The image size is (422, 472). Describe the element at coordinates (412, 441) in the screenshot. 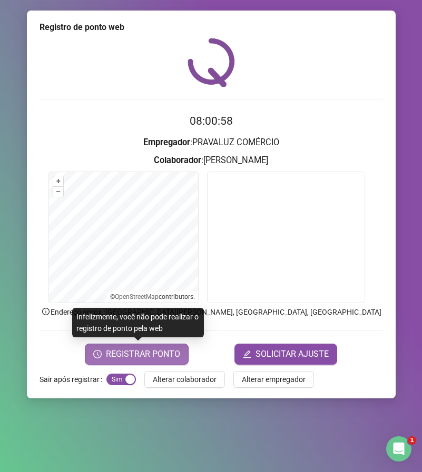

I see `span: 1` at that location.